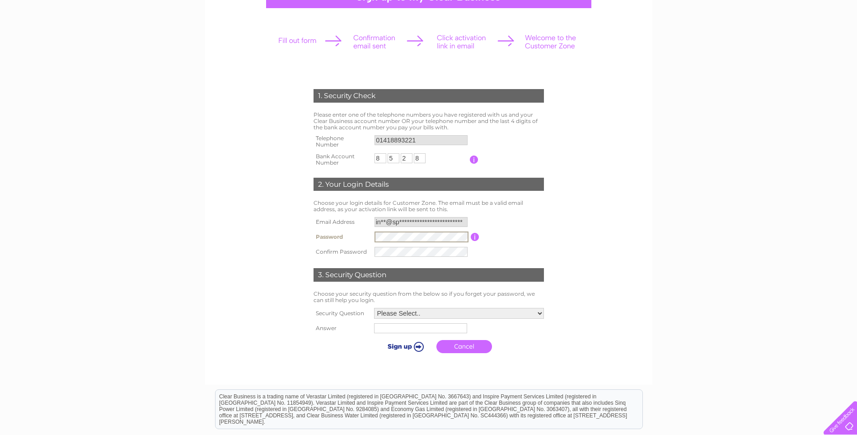 This screenshot has height=435, width=857. Describe the element at coordinates (464, 346) in the screenshot. I see `a: Cancel` at that location.